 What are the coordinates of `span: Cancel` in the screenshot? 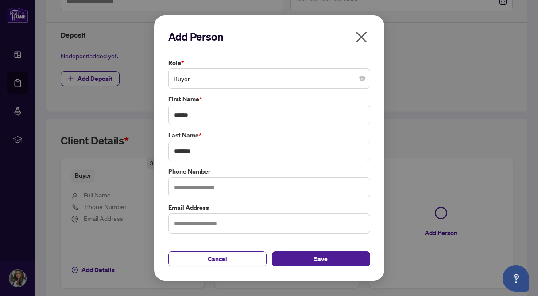 It's located at (217, 259).